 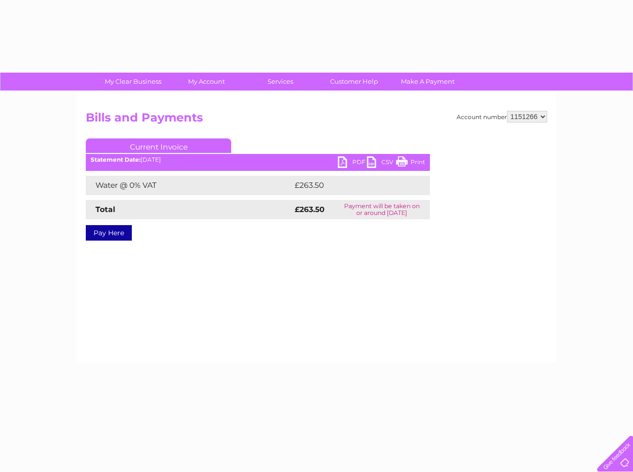 What do you see at coordinates (189, 186) in the screenshot?
I see `td: Water @ 0% VAT` at bounding box center [189, 186].